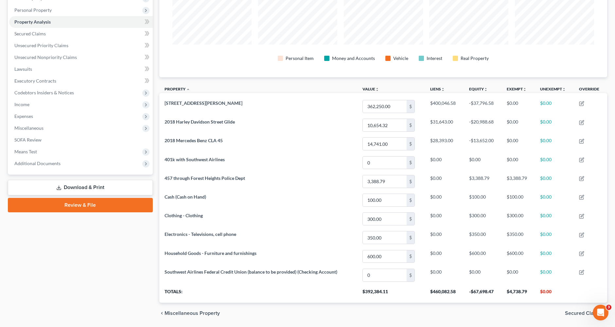 This screenshot has height=327, width=615. What do you see at coordinates (483, 293) in the screenshot?
I see `th: -$67,698.47` at bounding box center [483, 293].